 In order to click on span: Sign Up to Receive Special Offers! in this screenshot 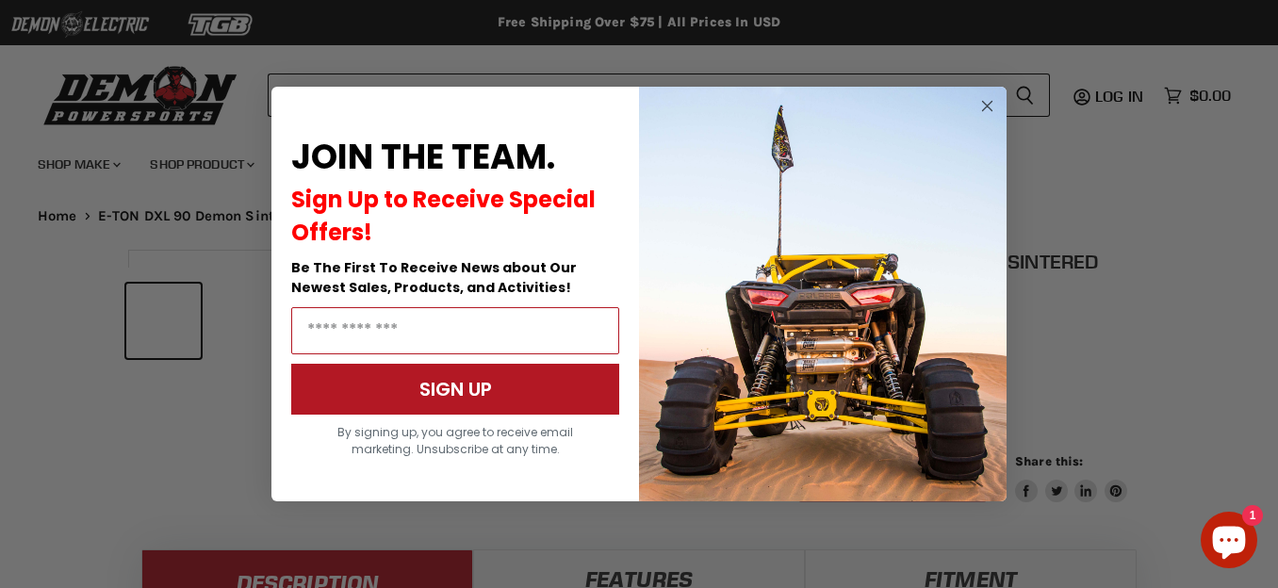, I will do `click(443, 216)`.